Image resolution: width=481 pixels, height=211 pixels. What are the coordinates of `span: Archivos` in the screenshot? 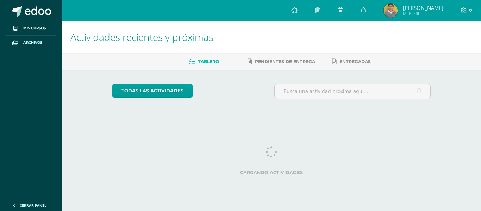 It's located at (33, 43).